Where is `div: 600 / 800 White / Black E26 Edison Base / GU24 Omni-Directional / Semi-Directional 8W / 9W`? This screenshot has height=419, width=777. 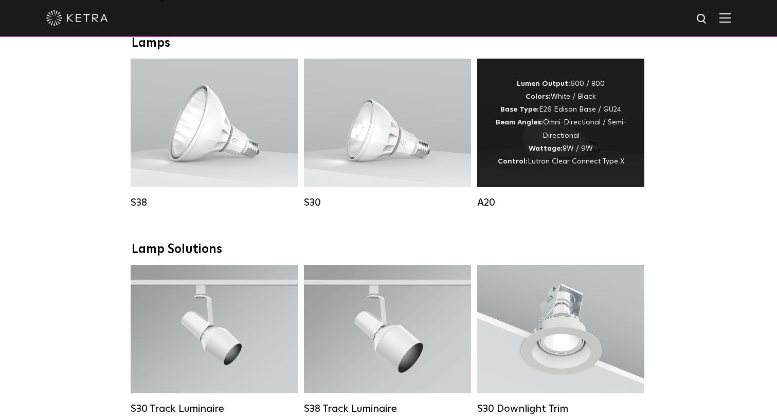
div: 600 / 800 White / Black E26 Edison Base / GU24 Omni-Directional / Semi-Directional 8W / 9W is located at coordinates (560, 123).